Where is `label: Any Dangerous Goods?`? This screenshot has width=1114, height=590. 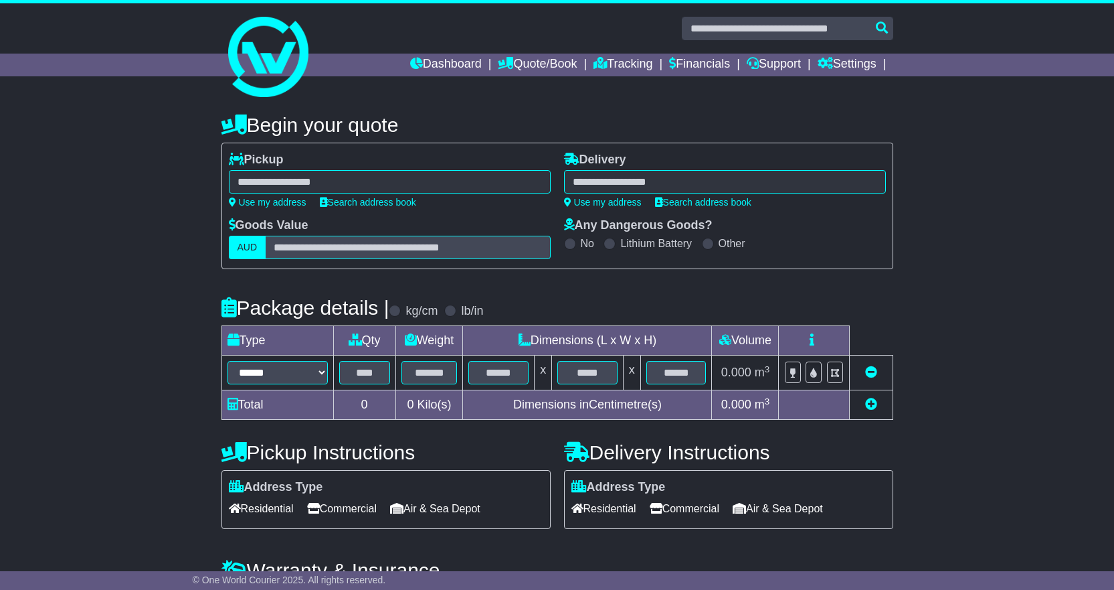 label: Any Dangerous Goods? is located at coordinates (638, 226).